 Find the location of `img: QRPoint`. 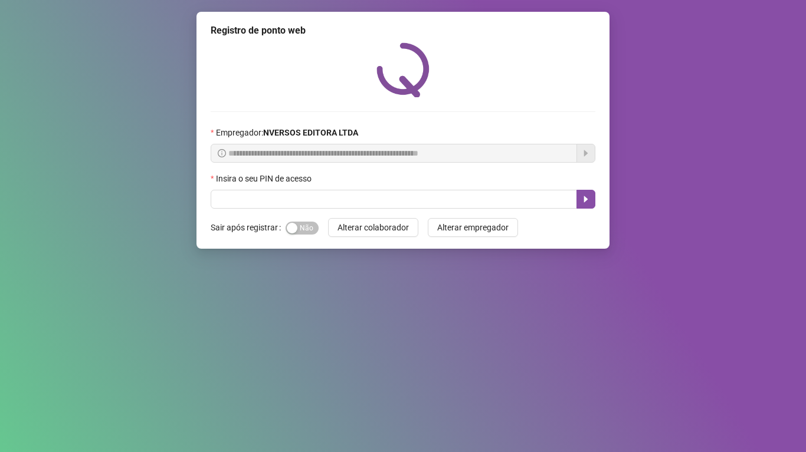

img: QRPoint is located at coordinates (403, 70).